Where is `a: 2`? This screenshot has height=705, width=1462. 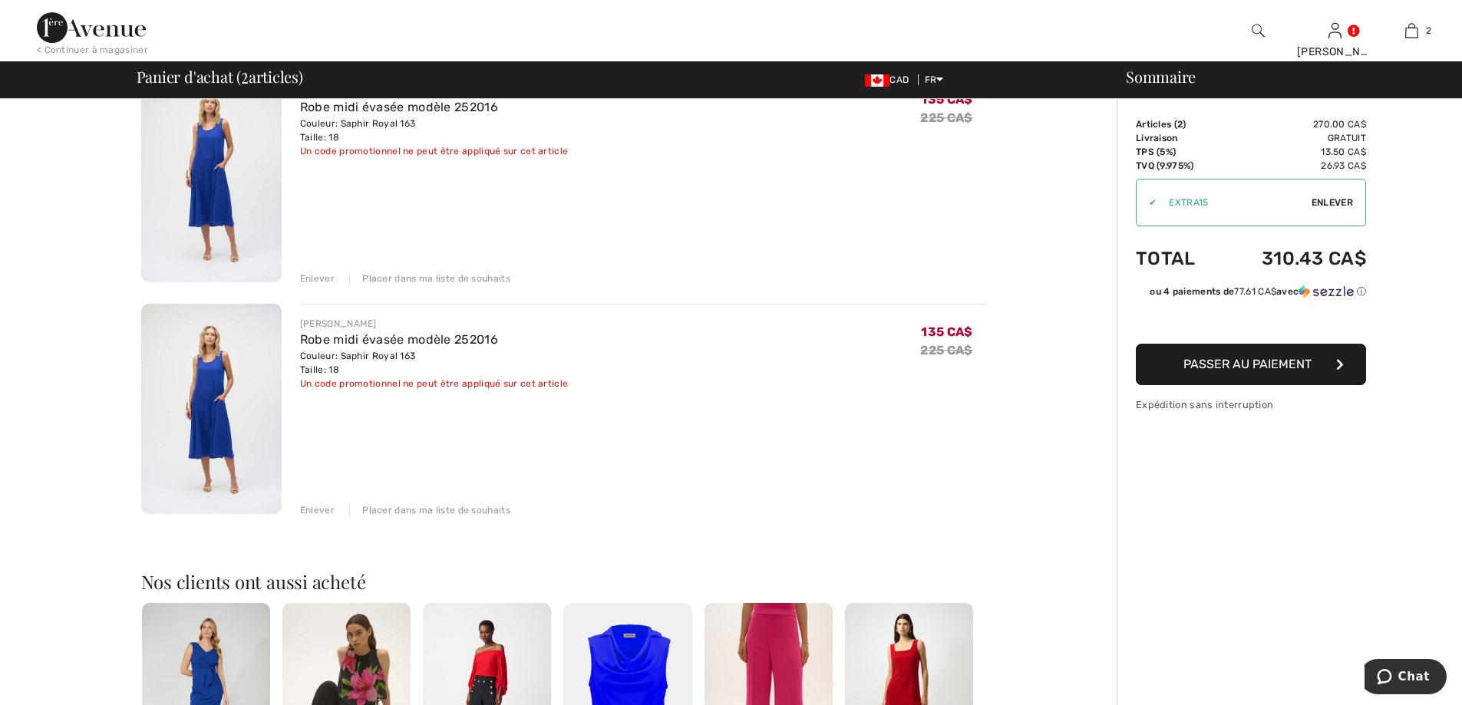 a: 2 is located at coordinates (1412, 31).